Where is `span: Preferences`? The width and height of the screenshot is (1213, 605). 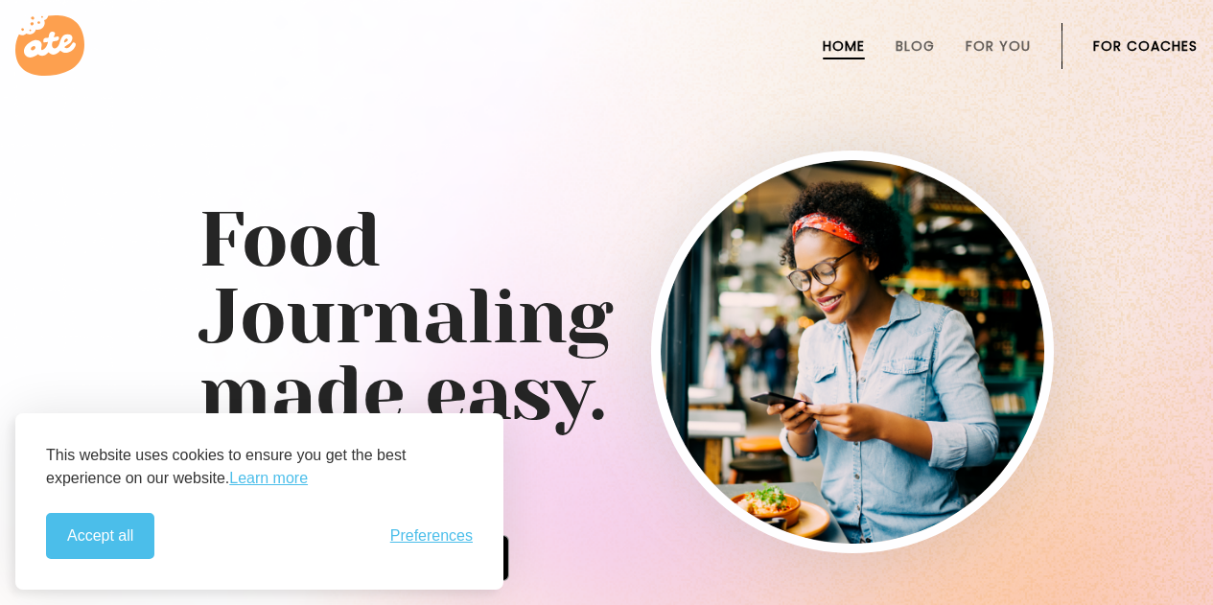 span: Preferences is located at coordinates (431, 536).